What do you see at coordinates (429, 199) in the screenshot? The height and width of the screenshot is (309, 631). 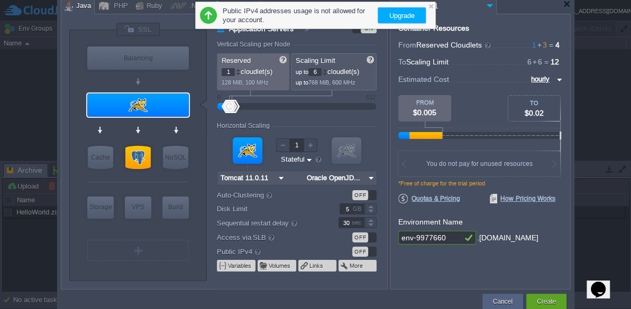 I see `span: Quotas & Pricing` at bounding box center [429, 199].